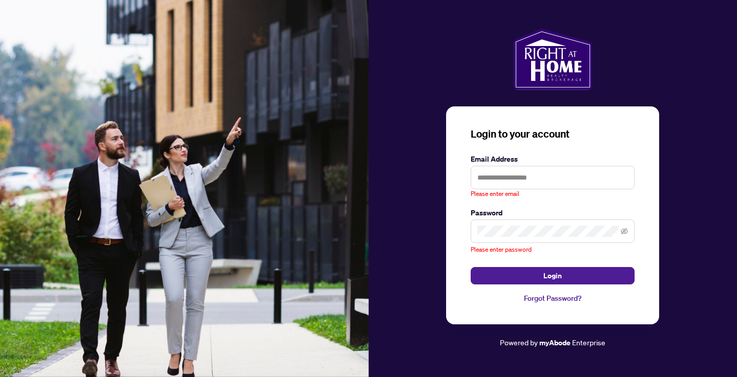  I want to click on label: Password, so click(552, 213).